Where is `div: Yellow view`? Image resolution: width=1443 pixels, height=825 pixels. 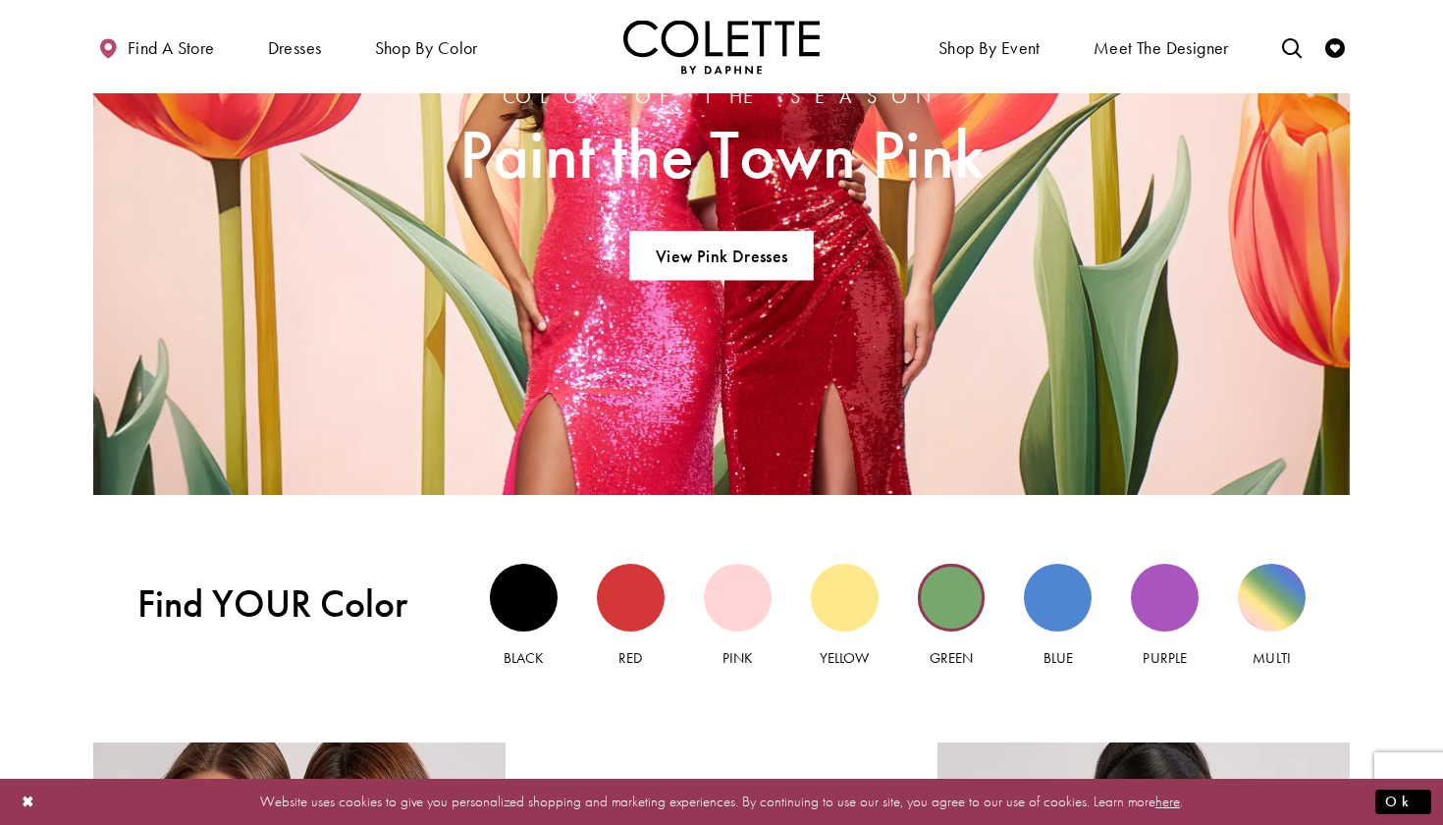
div: Yellow view is located at coordinates (844, 597).